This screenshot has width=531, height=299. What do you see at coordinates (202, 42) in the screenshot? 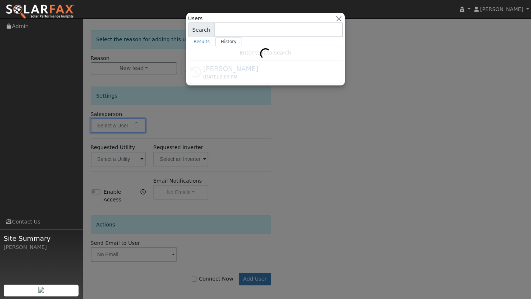
I see `a: Results` at bounding box center [202, 42].